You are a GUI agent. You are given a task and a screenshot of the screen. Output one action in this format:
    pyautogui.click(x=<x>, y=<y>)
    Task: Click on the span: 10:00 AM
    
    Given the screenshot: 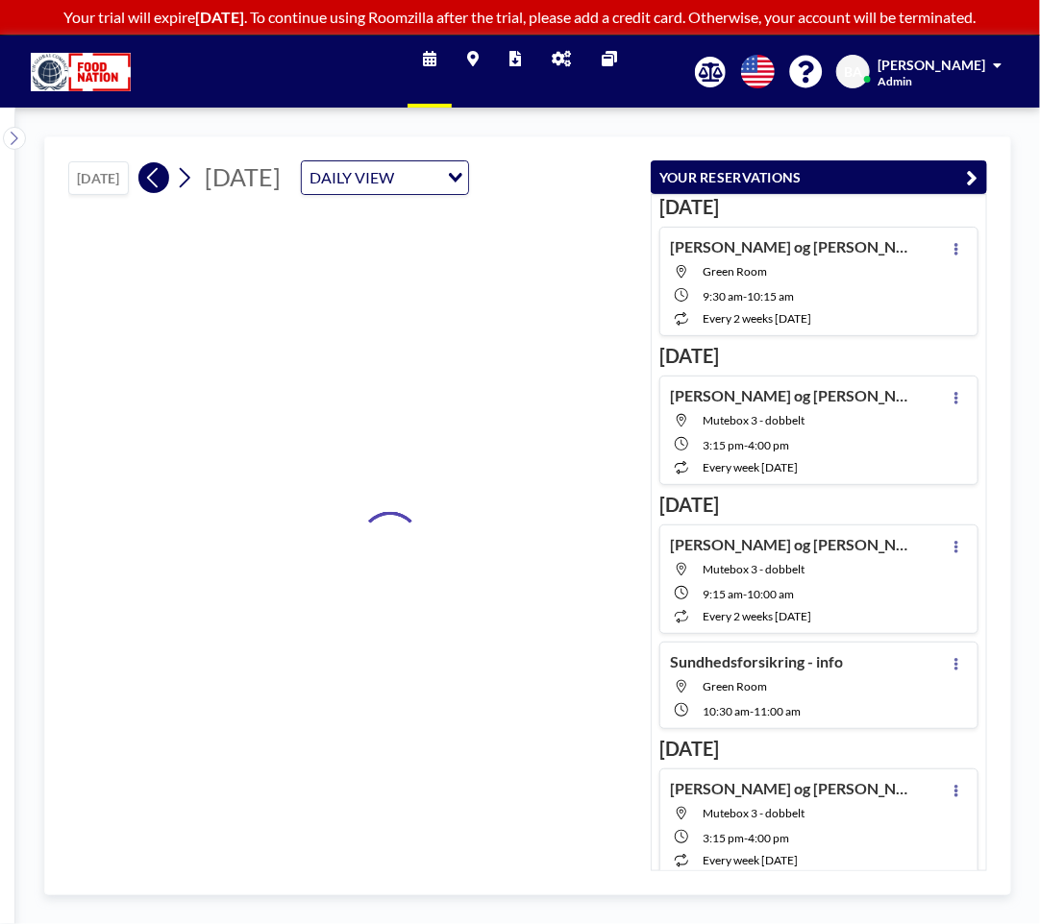 What is the action you would take?
    pyautogui.click(x=770, y=594)
    